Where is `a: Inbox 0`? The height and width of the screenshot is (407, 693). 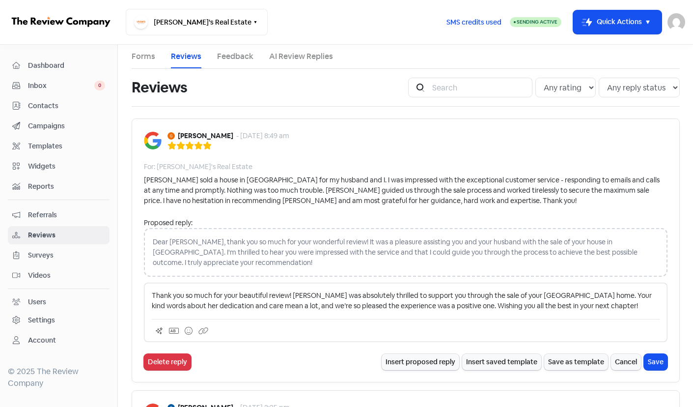
a: Inbox 0 is located at coordinates (58, 85).